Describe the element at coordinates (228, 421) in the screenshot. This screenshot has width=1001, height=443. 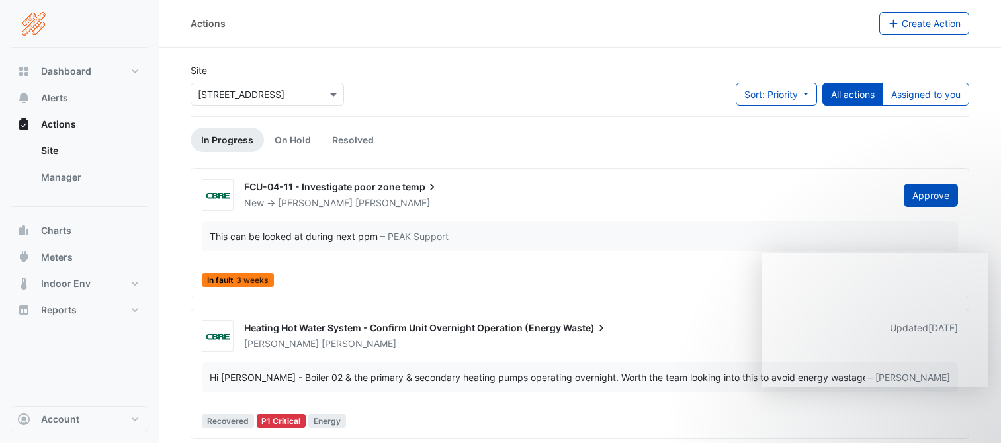
I see `span: Recovered` at that location.